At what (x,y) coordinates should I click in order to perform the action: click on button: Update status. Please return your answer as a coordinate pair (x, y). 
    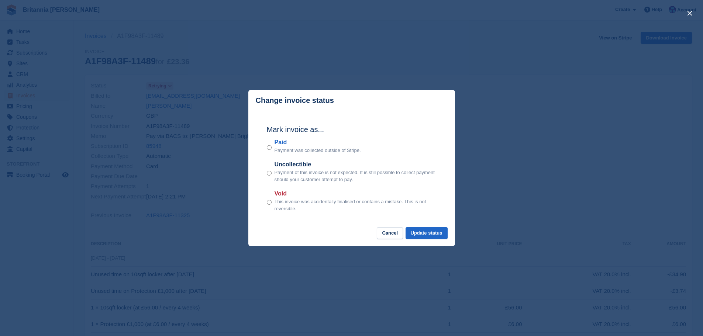
    Looking at the image, I should click on (426, 233).